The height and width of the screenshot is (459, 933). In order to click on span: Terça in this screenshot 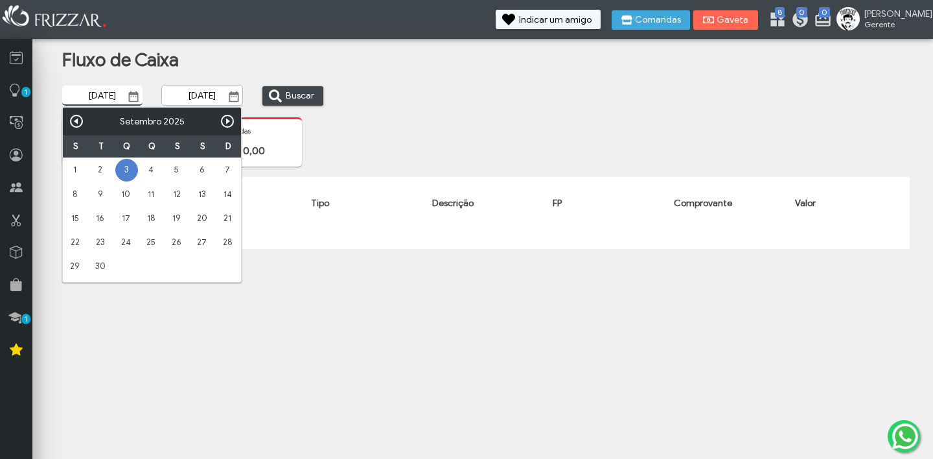, I will do `click(101, 146)`.